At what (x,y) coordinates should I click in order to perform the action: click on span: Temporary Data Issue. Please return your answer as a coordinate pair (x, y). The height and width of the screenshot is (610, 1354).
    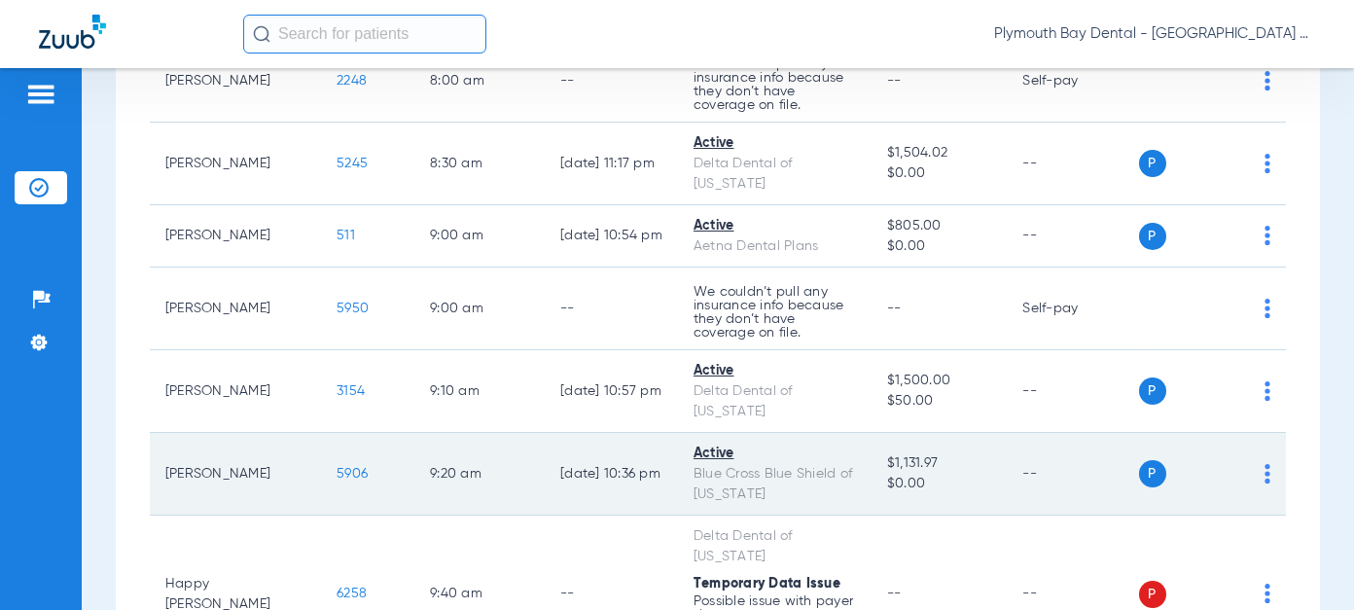
    Looking at the image, I should click on (766, 584).